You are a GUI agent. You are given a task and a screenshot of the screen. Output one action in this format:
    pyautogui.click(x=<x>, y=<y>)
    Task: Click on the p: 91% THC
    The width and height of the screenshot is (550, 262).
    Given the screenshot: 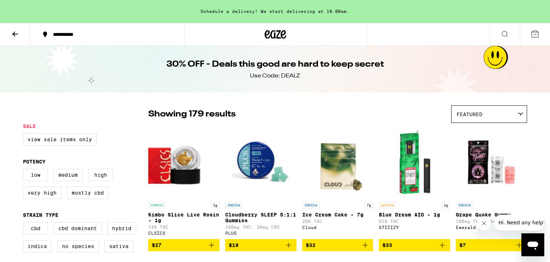 What is the action you would take?
    pyautogui.click(x=415, y=221)
    